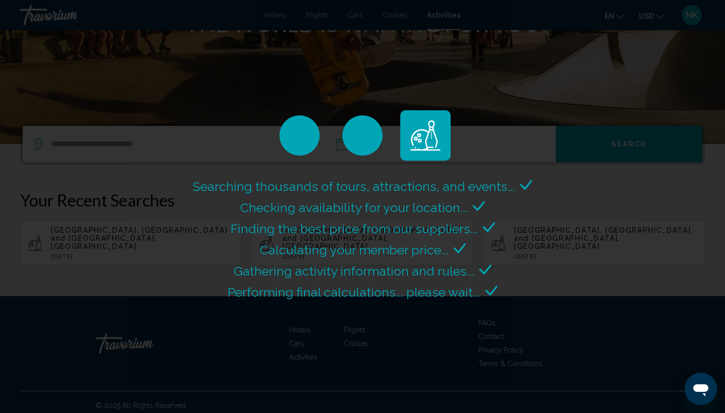 The height and width of the screenshot is (413, 725). What do you see at coordinates (354, 208) in the screenshot?
I see `span: Checking availability for your location...` at bounding box center [354, 208].